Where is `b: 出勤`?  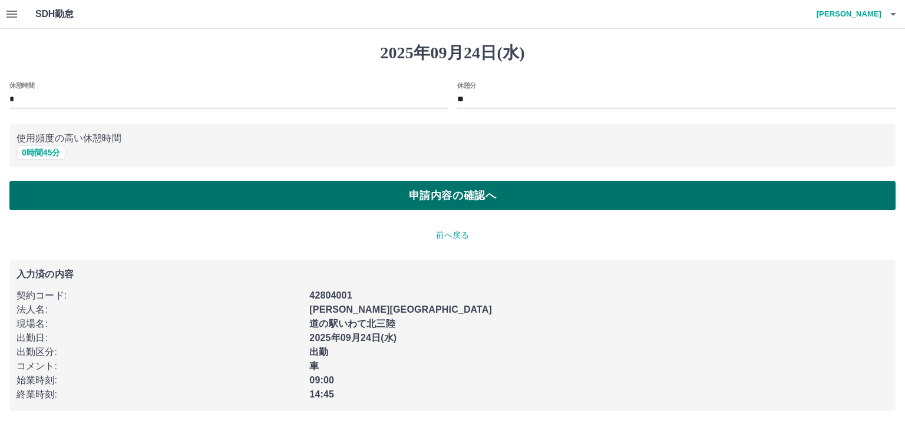 b: 出勤 is located at coordinates (319, 352).